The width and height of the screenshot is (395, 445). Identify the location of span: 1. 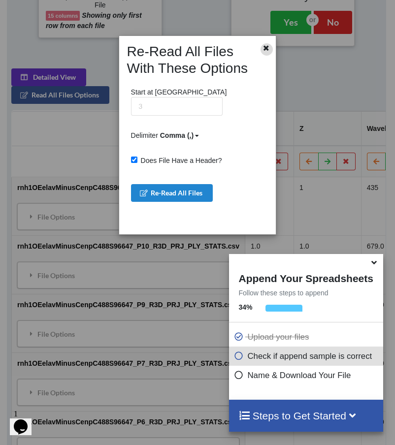
(6, 8).